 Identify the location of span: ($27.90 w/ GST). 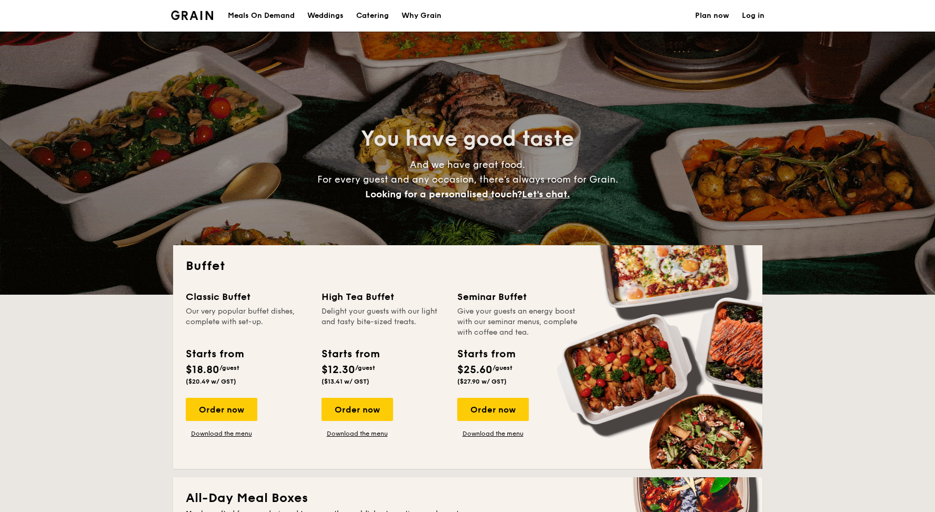
(482, 382).